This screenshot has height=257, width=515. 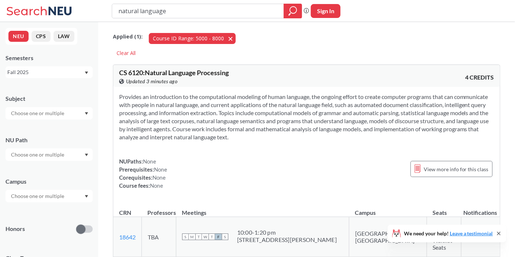 What do you see at coordinates (287, 232) in the screenshot?
I see `div: 10:00 - 1:20 pm` at bounding box center [287, 232].